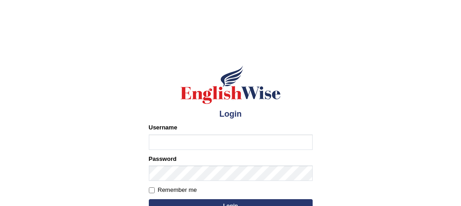  I want to click on h4: Login, so click(231, 114).